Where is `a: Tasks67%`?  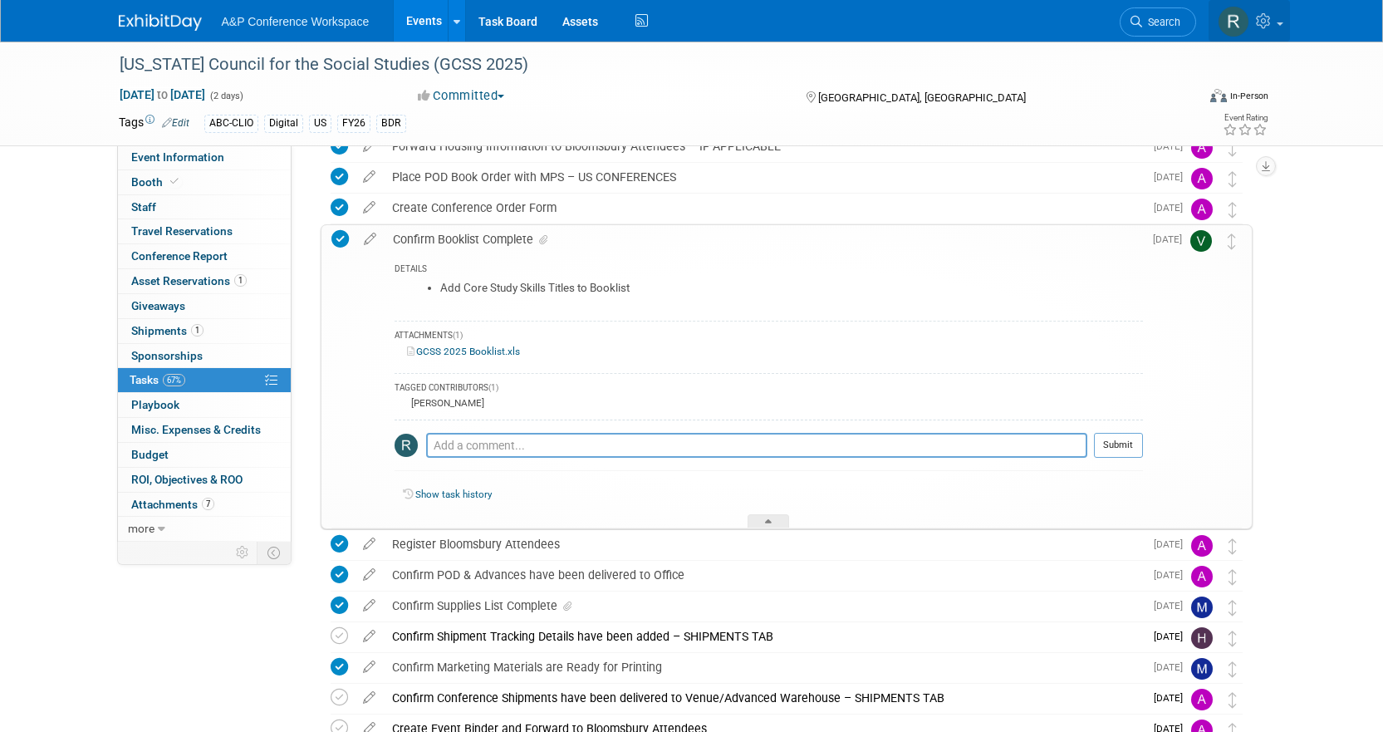 a: Tasks67% is located at coordinates (204, 380).